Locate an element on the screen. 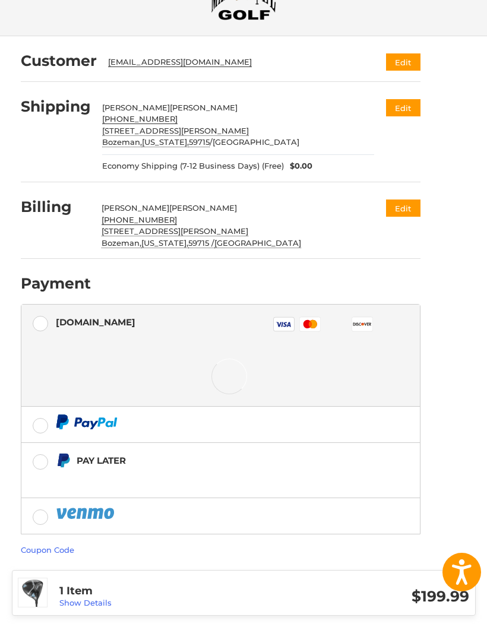 Image resolution: width=487 pixels, height=627 pixels. div: Pay Later is located at coordinates (190, 460).